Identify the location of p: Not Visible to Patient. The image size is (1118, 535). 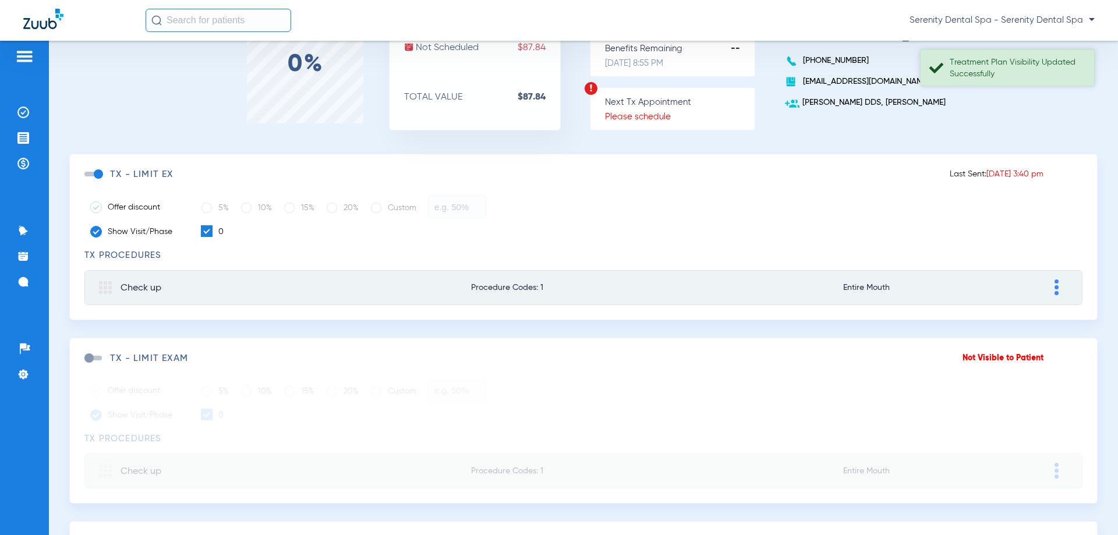
(1002, 358).